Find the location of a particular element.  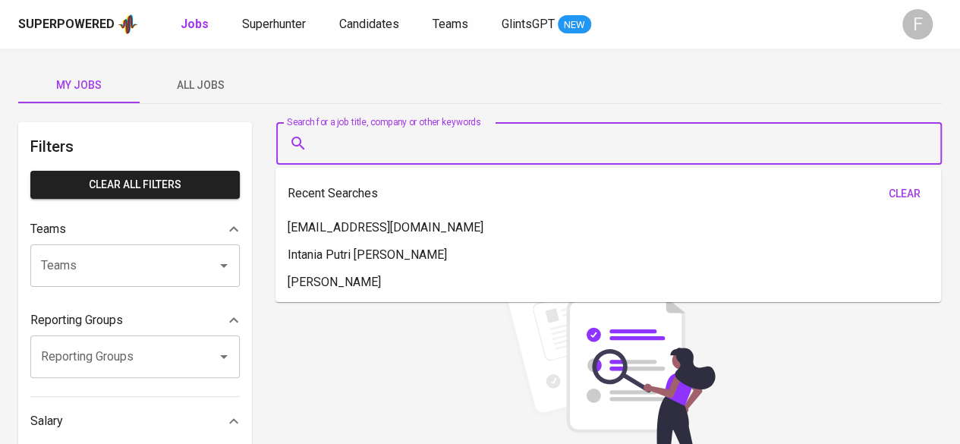

div: Recent Searches is located at coordinates (608, 194).